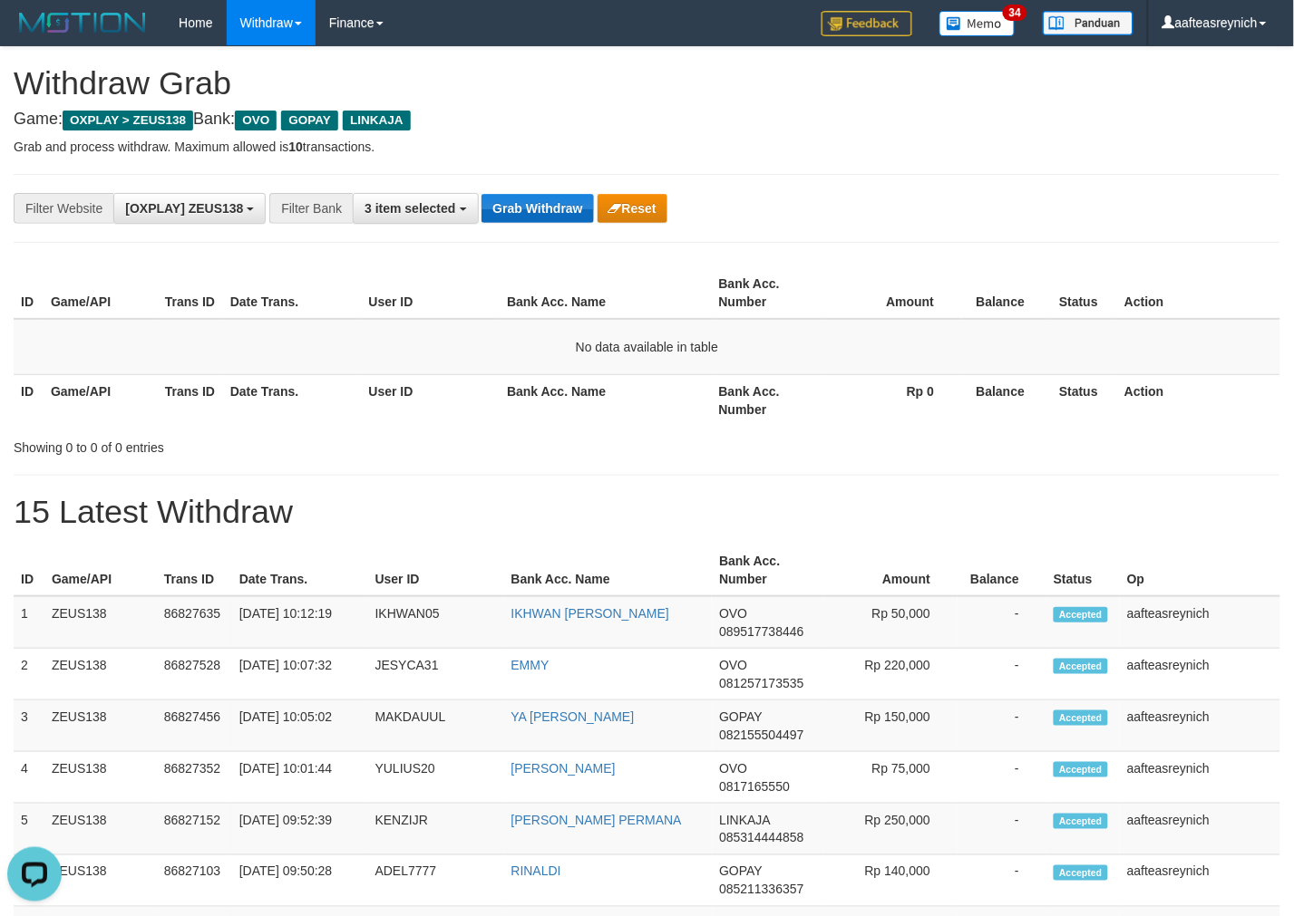  What do you see at coordinates (632, 208) in the screenshot?
I see `button: Reset` at bounding box center [632, 208].